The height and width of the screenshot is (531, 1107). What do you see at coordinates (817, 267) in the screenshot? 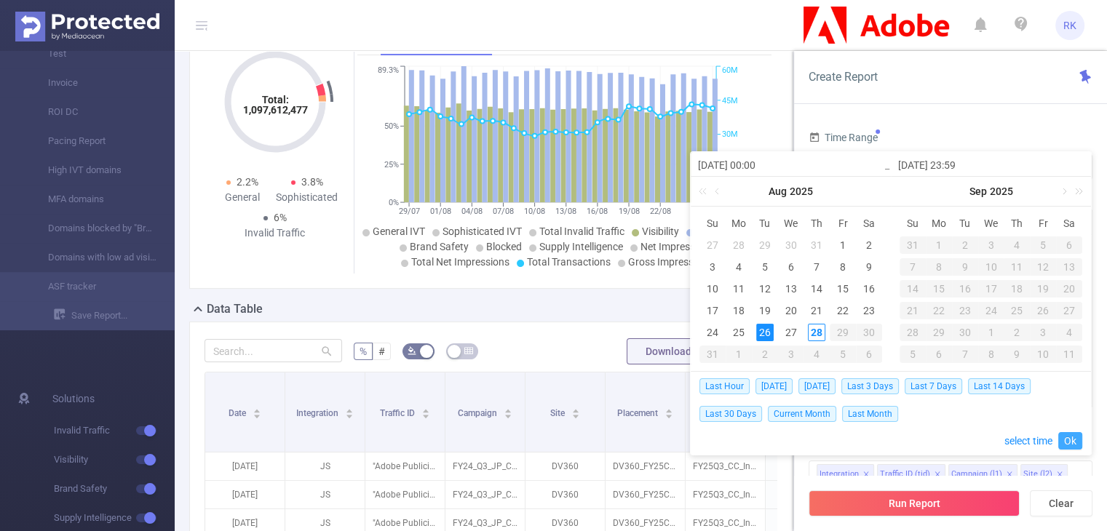
I see `td: August 7, 2025` at bounding box center [817, 267].